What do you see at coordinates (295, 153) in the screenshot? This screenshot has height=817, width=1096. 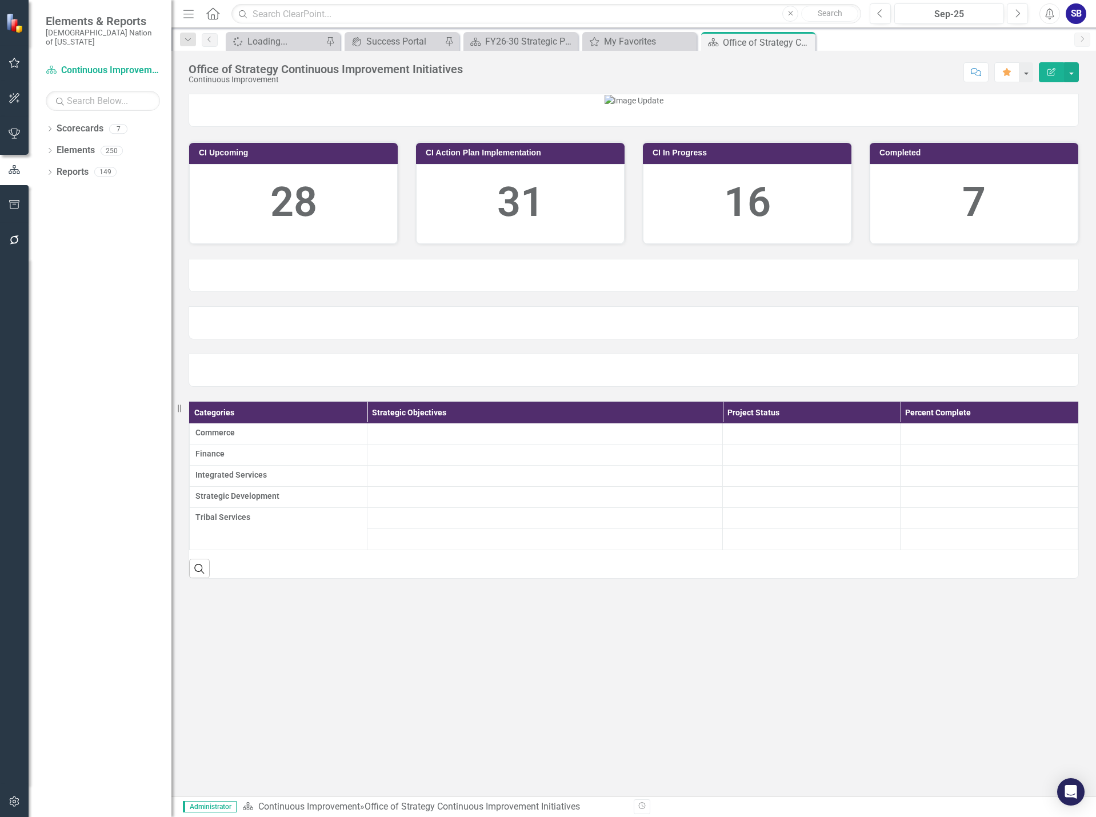 I see `h3: CI Upcoming` at bounding box center [295, 153].